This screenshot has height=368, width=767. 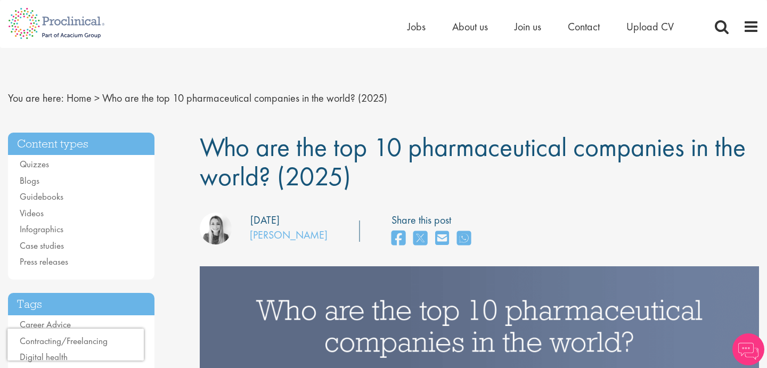 I want to click on a: Contact, so click(x=584, y=27).